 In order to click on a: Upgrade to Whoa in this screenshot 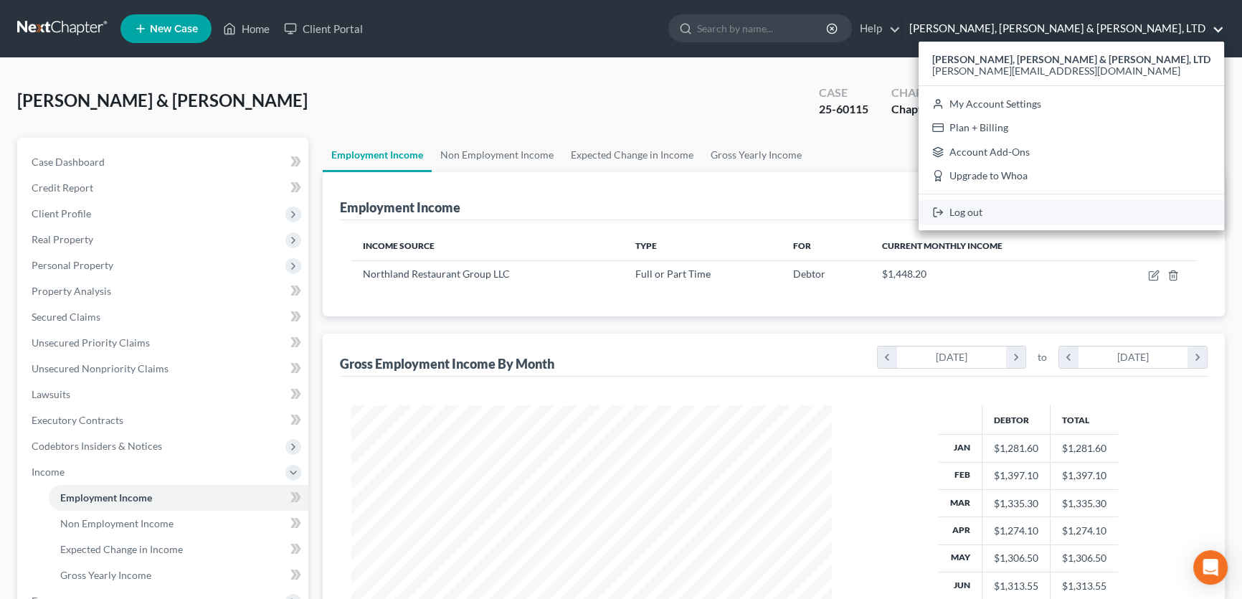, I will do `click(1072, 176)`.